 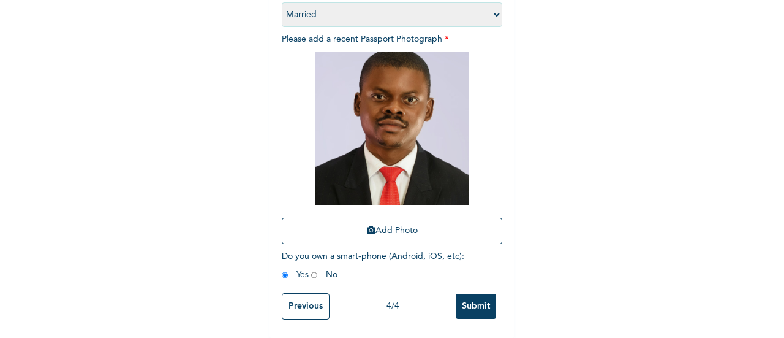 I want to click on img: Crop, so click(x=392, y=129).